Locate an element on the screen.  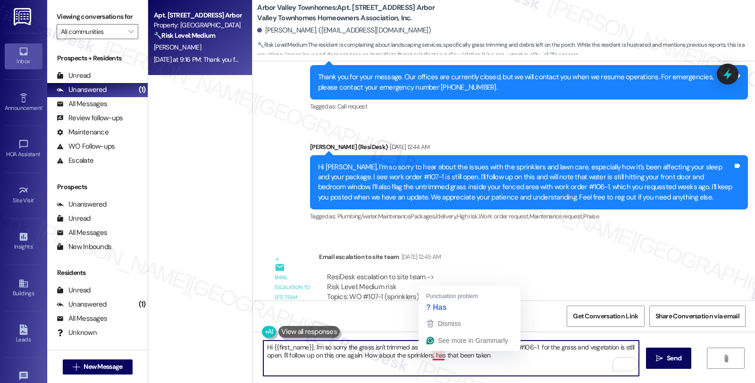
div: Escalate is located at coordinates (75, 161).